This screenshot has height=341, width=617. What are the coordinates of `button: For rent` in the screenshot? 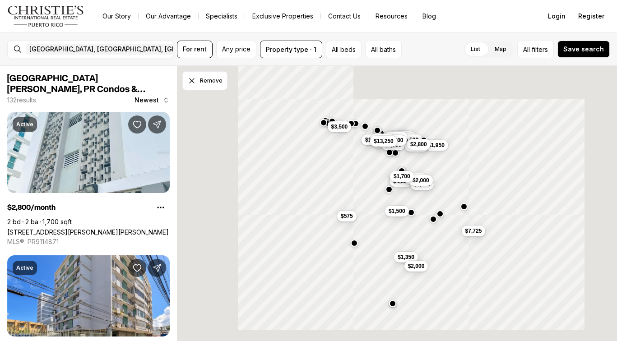 It's located at (195, 49).